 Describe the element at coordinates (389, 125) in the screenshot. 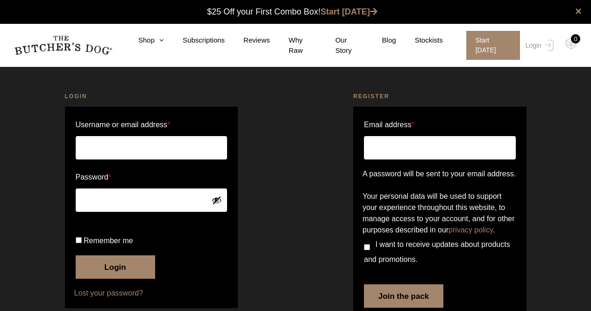

I see `label: Email address` at that location.